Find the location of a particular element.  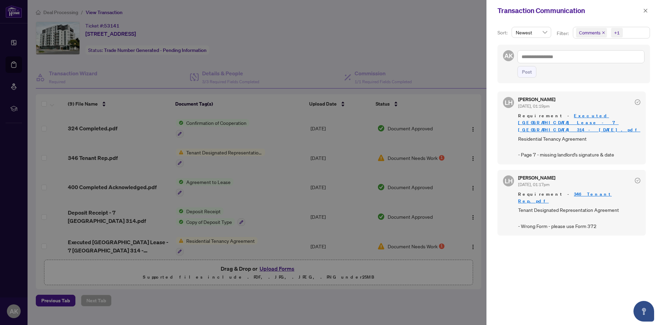

span: Residential Tenancy Agreement - Page 7 - missing landlord's signature & date is located at coordinates (579, 147).